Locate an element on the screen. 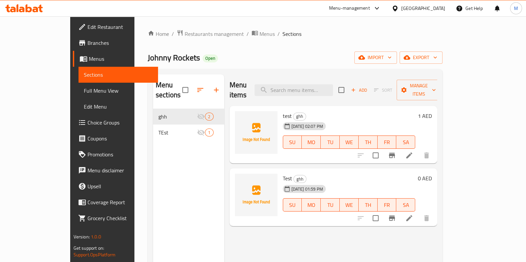 This screenshot has width=526, height=262. div: ghh2 is located at coordinates (189, 117).